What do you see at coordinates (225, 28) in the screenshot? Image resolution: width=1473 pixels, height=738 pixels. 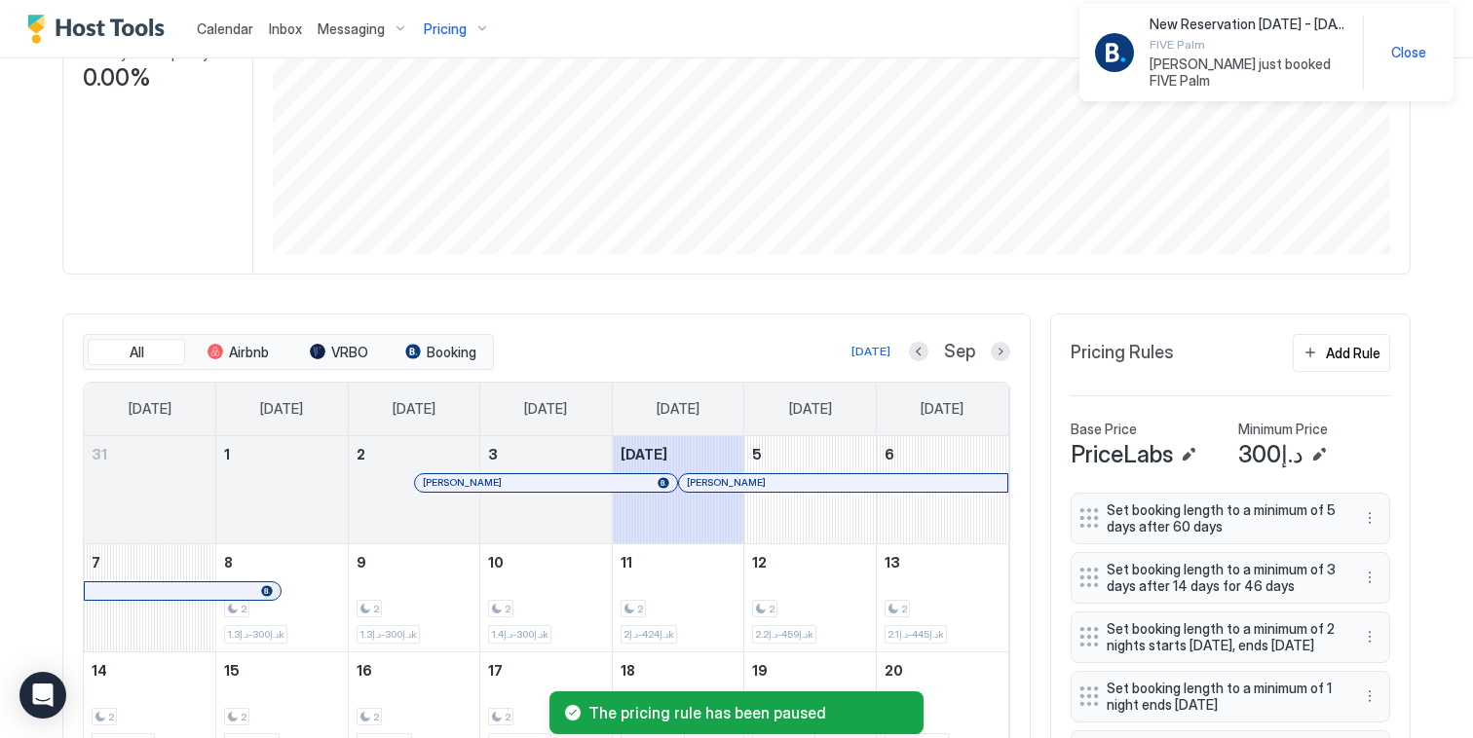 I see `a: Calendar` at bounding box center [225, 28].